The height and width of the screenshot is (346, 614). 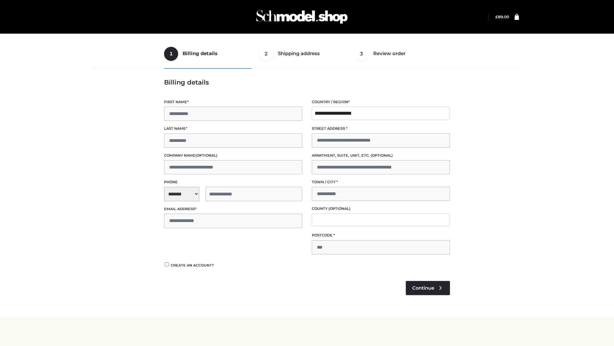 What do you see at coordinates (428, 288) in the screenshot?
I see `a: Continue` at bounding box center [428, 288].